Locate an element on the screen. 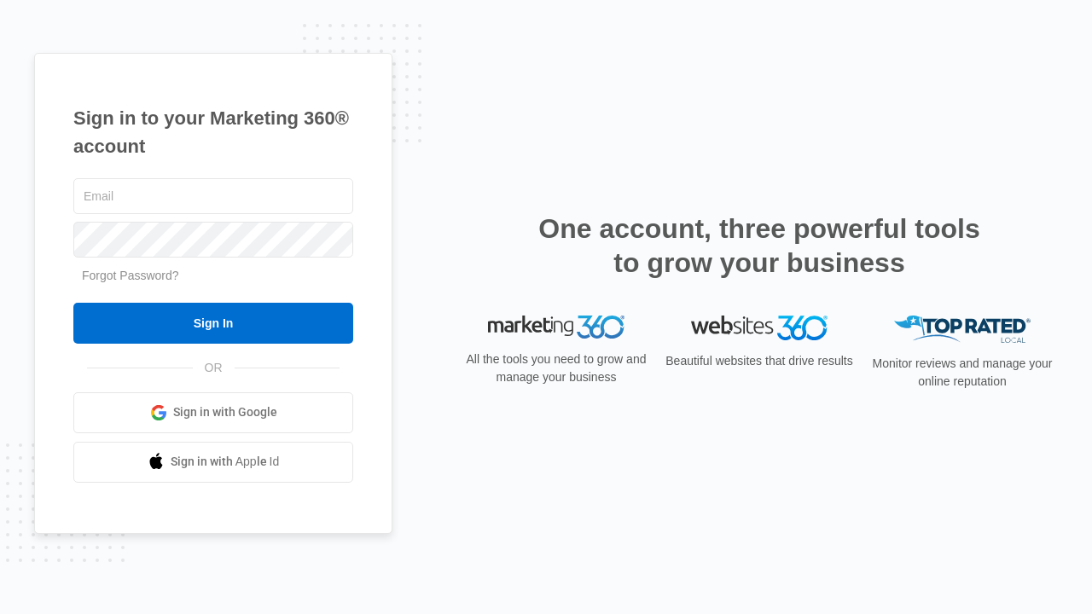 The height and width of the screenshot is (614, 1092). a: Sign in with Apple Id is located at coordinates (213, 462).